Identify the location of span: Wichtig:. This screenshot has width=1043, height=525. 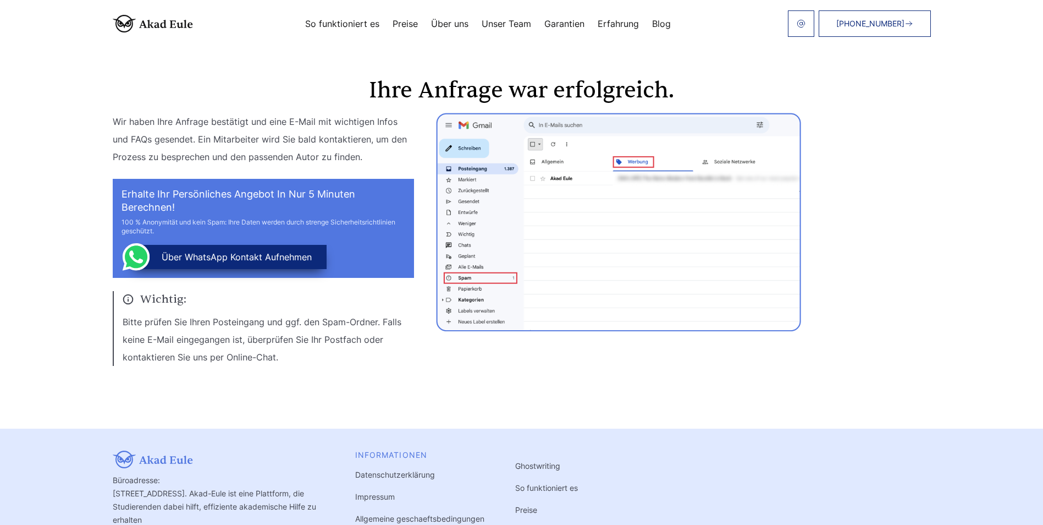
(268, 299).